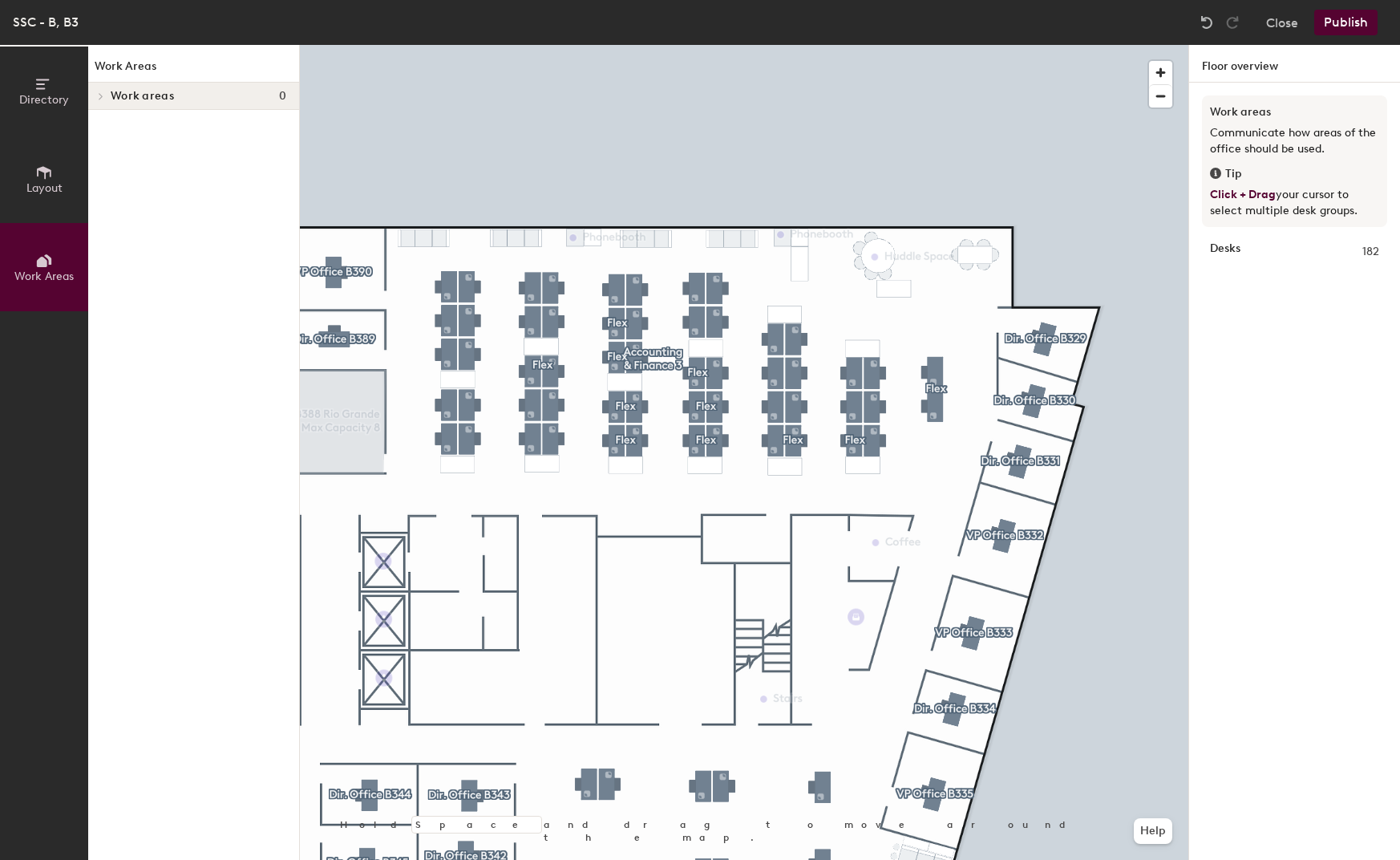  Describe the element at coordinates (1294, 141) in the screenshot. I see `p: Communicate how areas of the office should be used.` at that location.